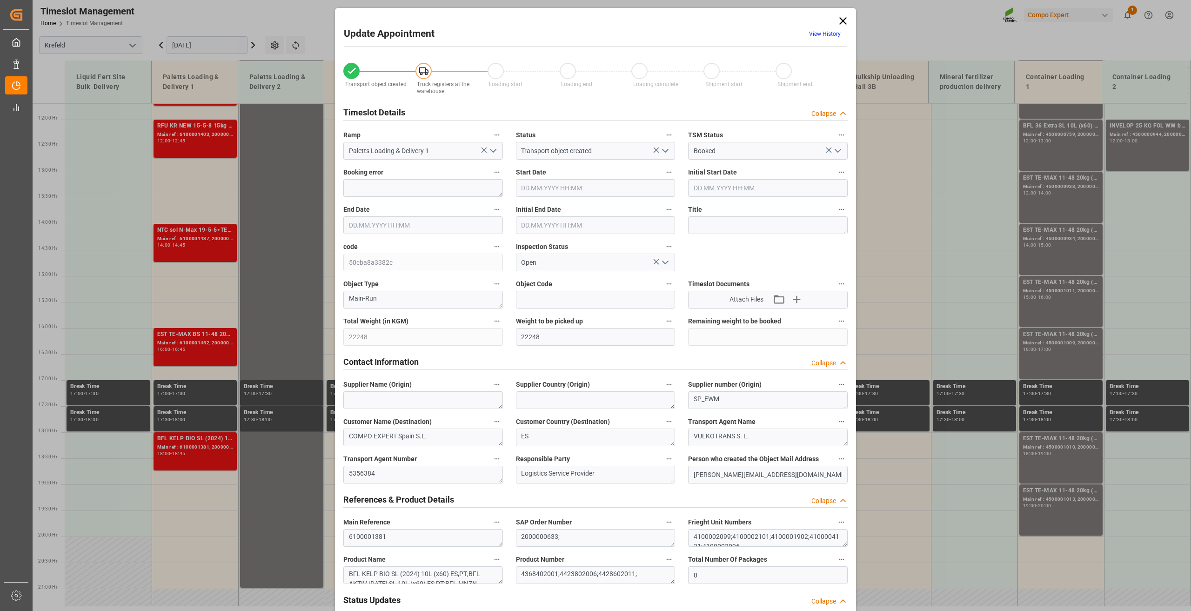 The image size is (1191, 611). What do you see at coordinates (669, 384) in the screenshot?
I see `button: Supplier Country (Origin)` at bounding box center [669, 384].